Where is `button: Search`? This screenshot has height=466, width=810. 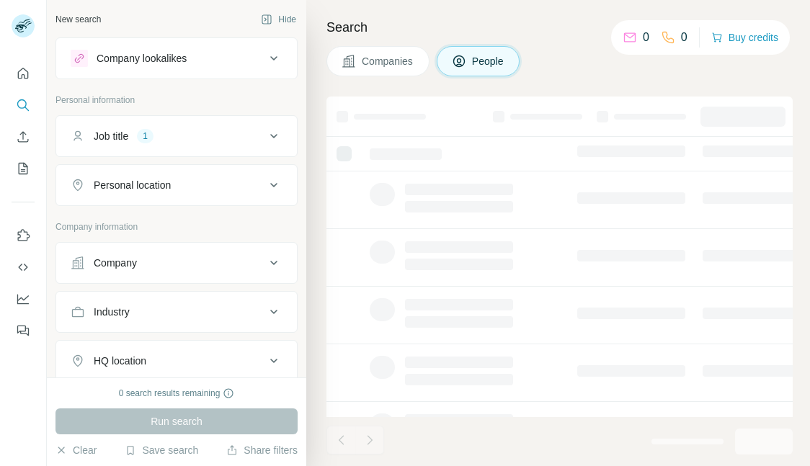 button: Search is located at coordinates (23, 105).